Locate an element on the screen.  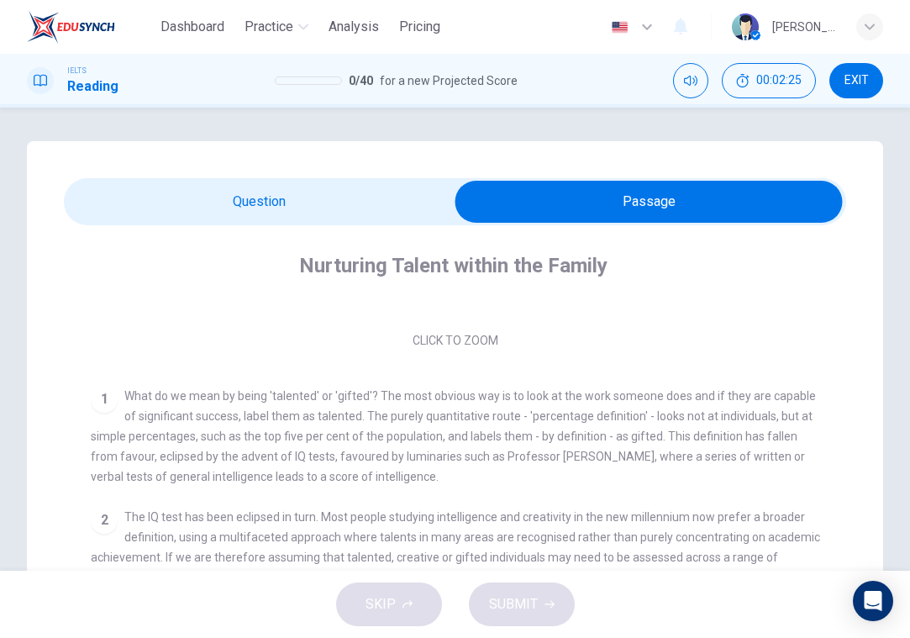
button: Practice is located at coordinates (276, 27).